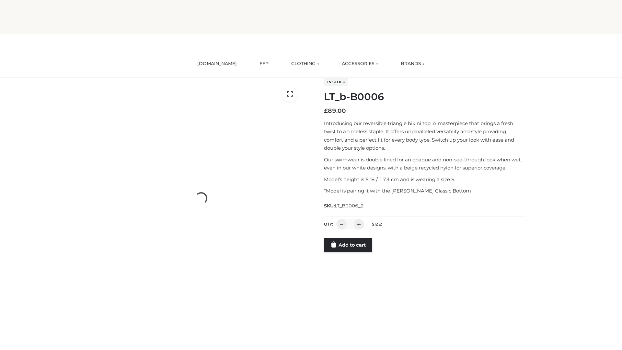 The height and width of the screenshot is (350, 622). I want to click on label: QTY:, so click(328, 224).